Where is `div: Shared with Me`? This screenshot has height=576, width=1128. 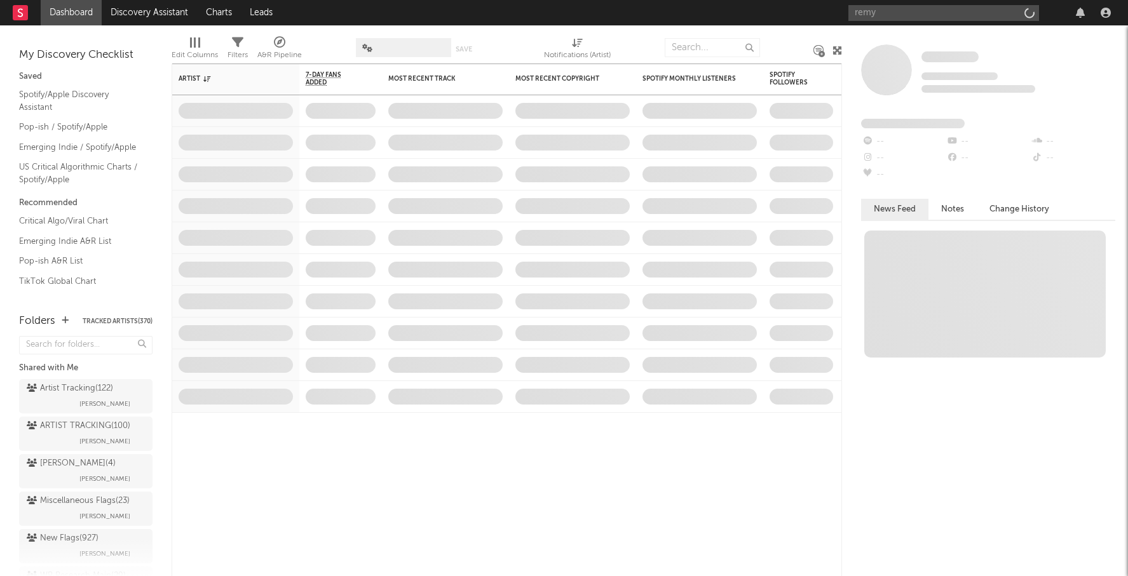
div: Shared with Me is located at coordinates (86, 369).